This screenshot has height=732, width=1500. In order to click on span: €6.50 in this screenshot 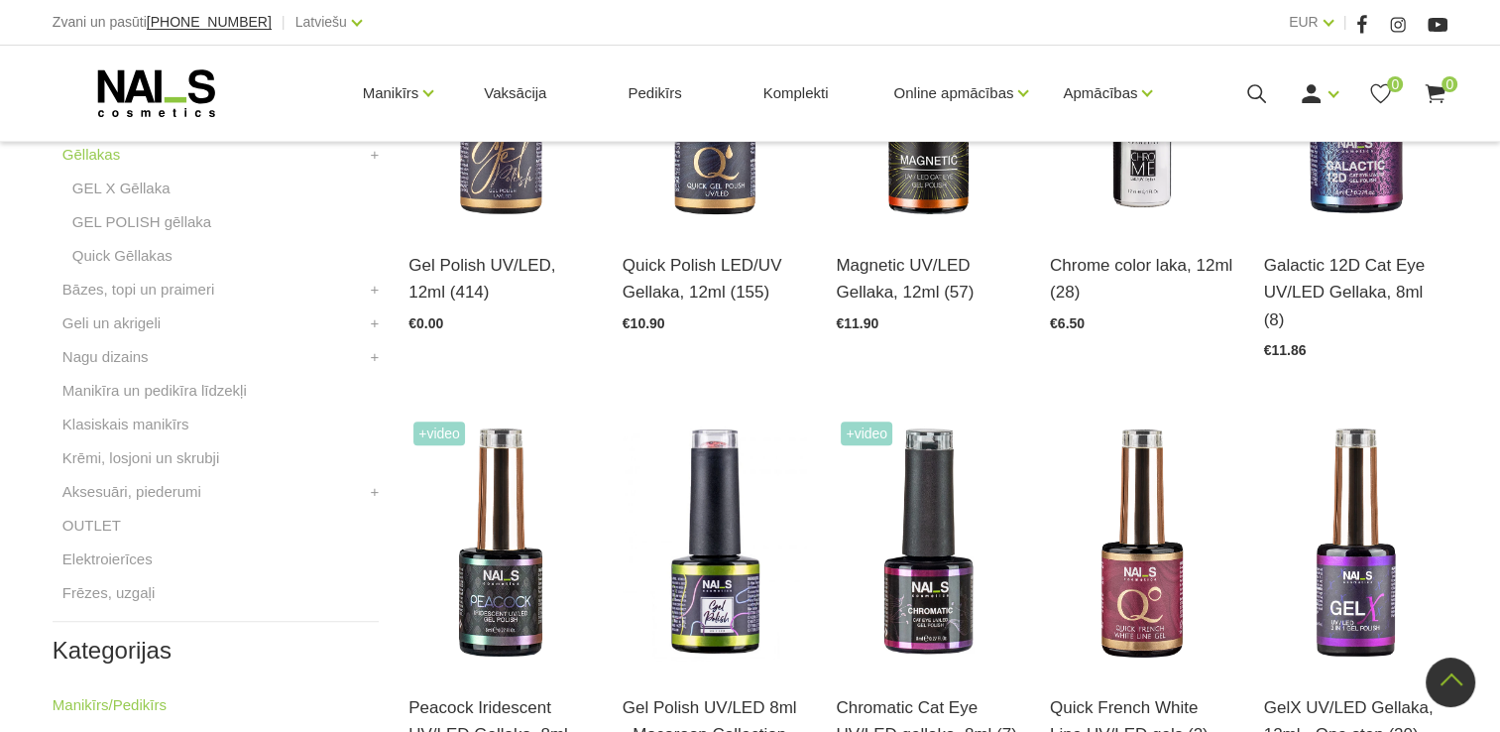, I will do `click(1067, 323)`.